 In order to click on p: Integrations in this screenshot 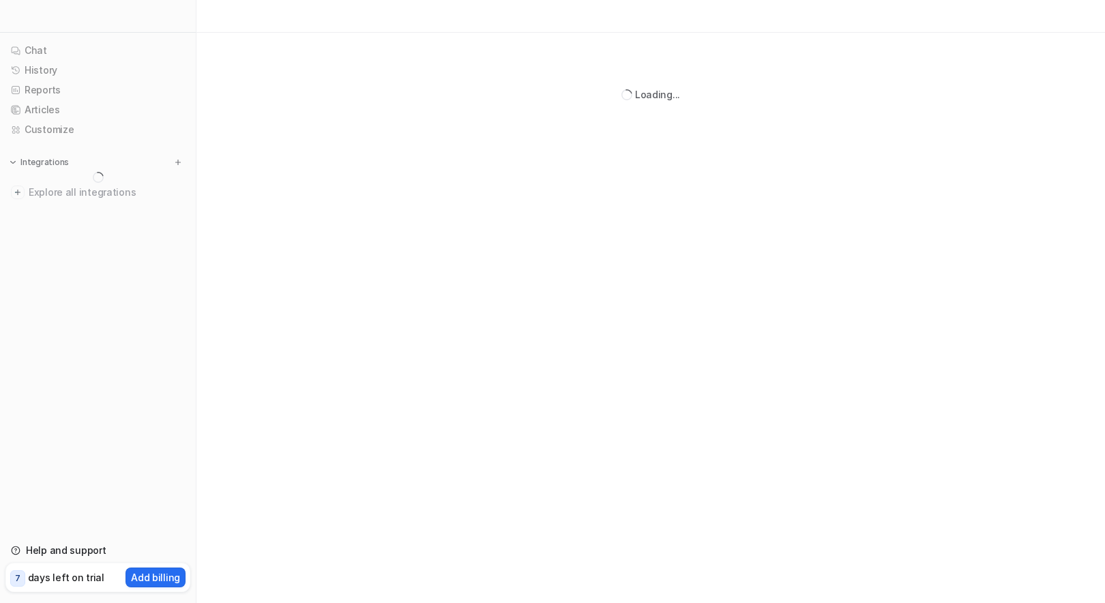, I will do `click(44, 162)`.